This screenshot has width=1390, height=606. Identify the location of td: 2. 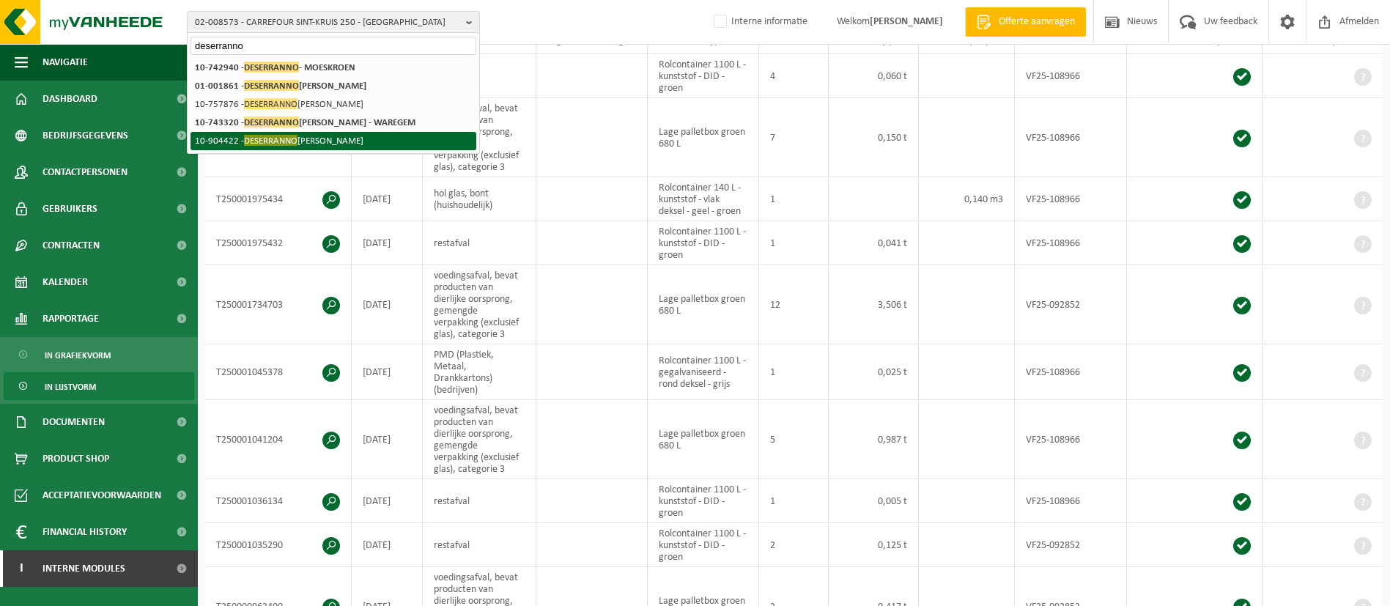
(794, 545).